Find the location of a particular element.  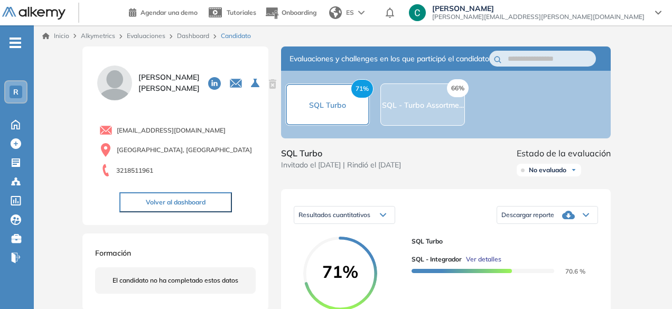

span: Evaluaciones y challenges en los que participó el candidato is located at coordinates (389, 59).